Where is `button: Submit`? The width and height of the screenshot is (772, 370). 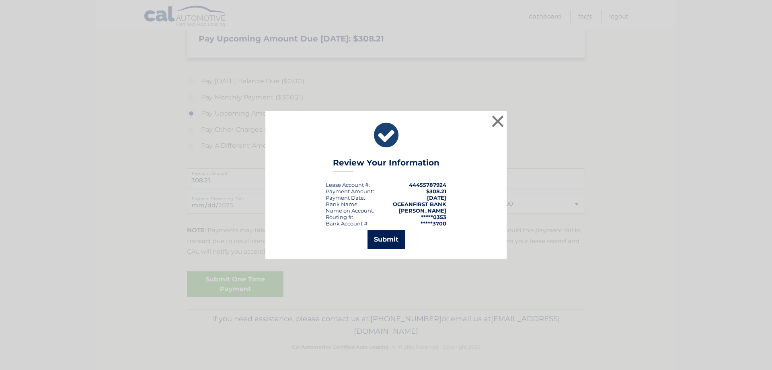
button: Submit is located at coordinates (386, 239).